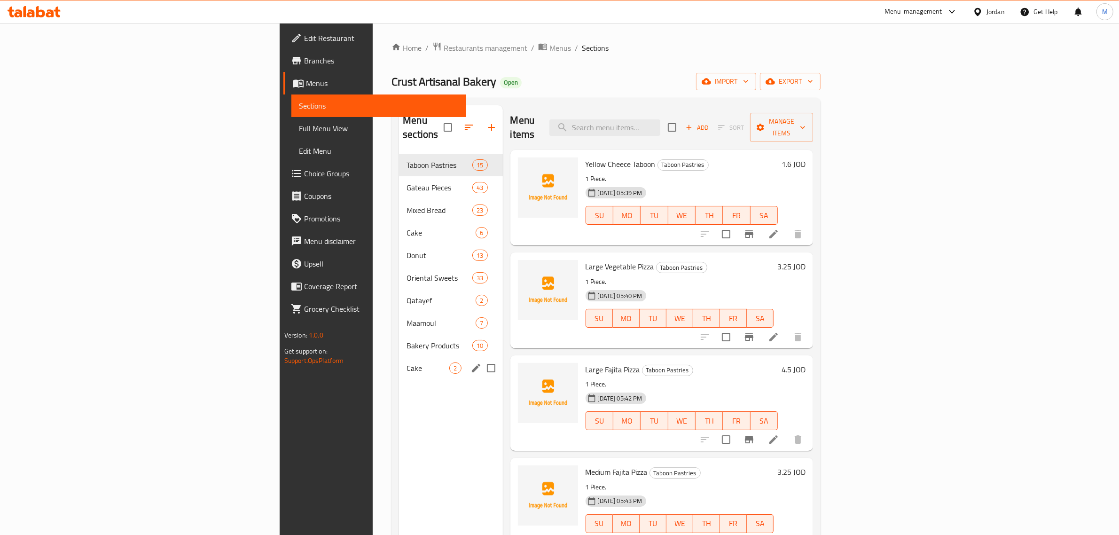 This screenshot has width=1119, height=535. I want to click on span: Large Vegetable Pizza, so click(620, 267).